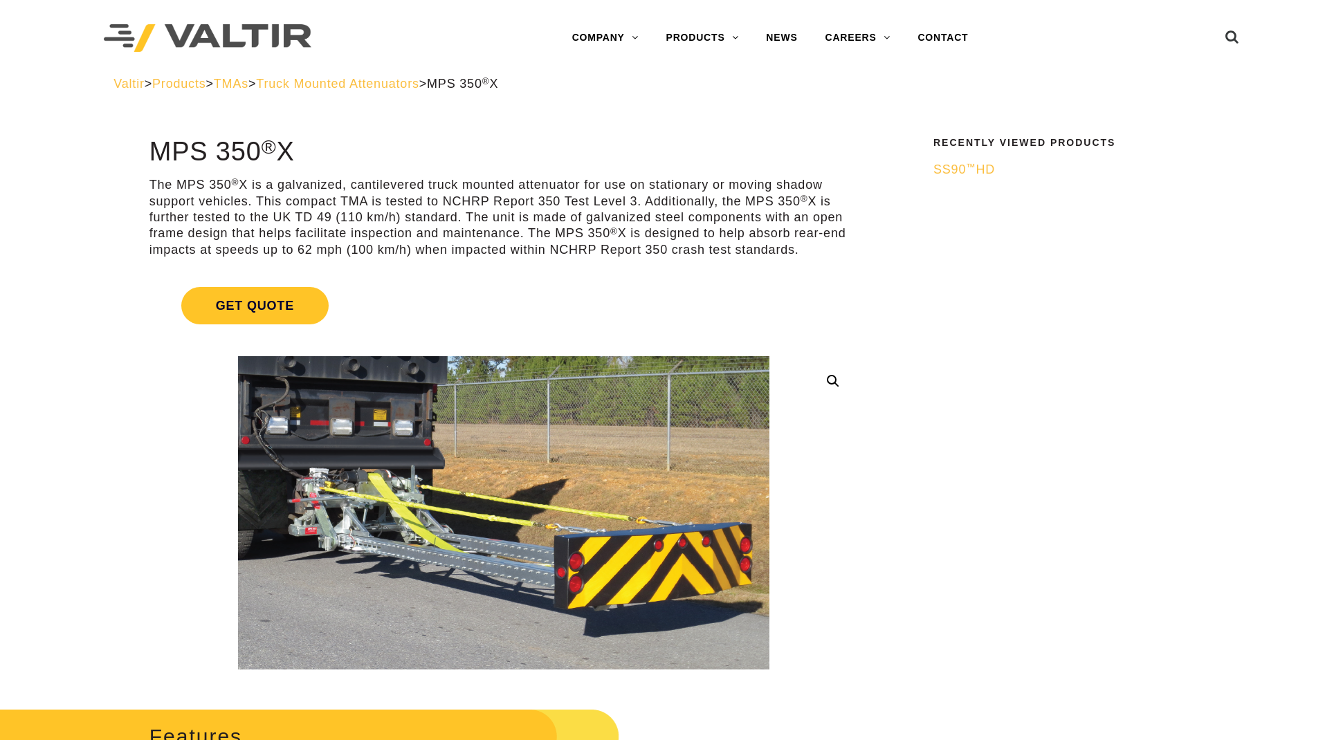 The image size is (1343, 740). What do you see at coordinates (337, 84) in the screenshot?
I see `a: Truck Mounted Attenuators` at bounding box center [337, 84].